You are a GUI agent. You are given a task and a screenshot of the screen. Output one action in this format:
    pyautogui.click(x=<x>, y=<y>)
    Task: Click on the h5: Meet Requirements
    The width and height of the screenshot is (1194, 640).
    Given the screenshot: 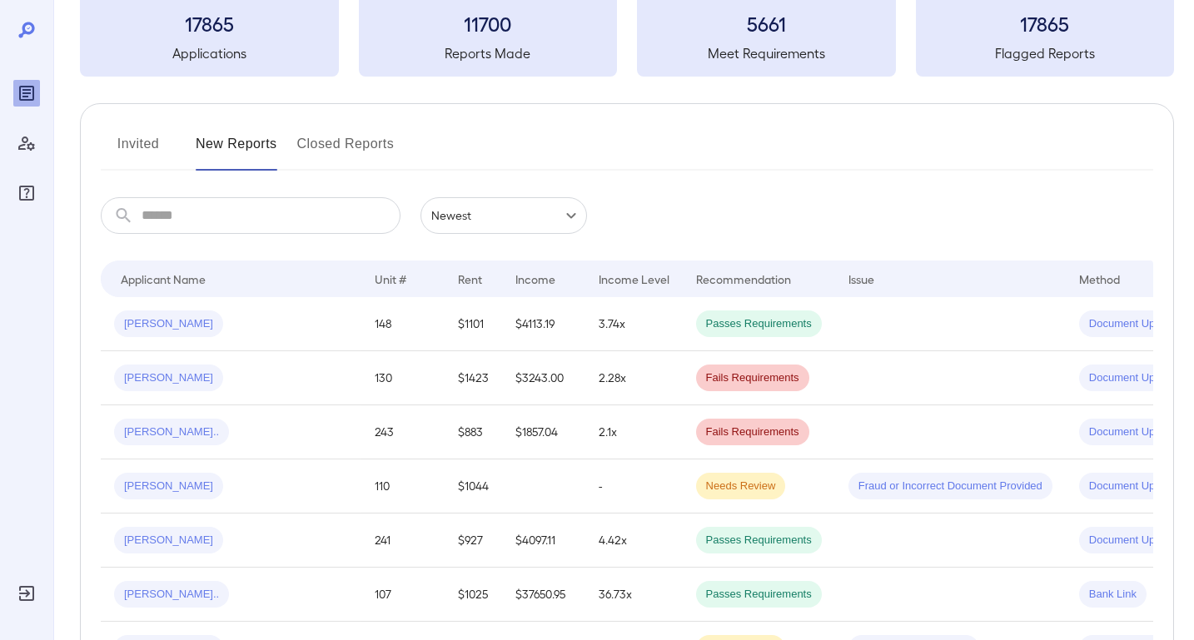 What is the action you would take?
    pyautogui.click(x=766, y=53)
    